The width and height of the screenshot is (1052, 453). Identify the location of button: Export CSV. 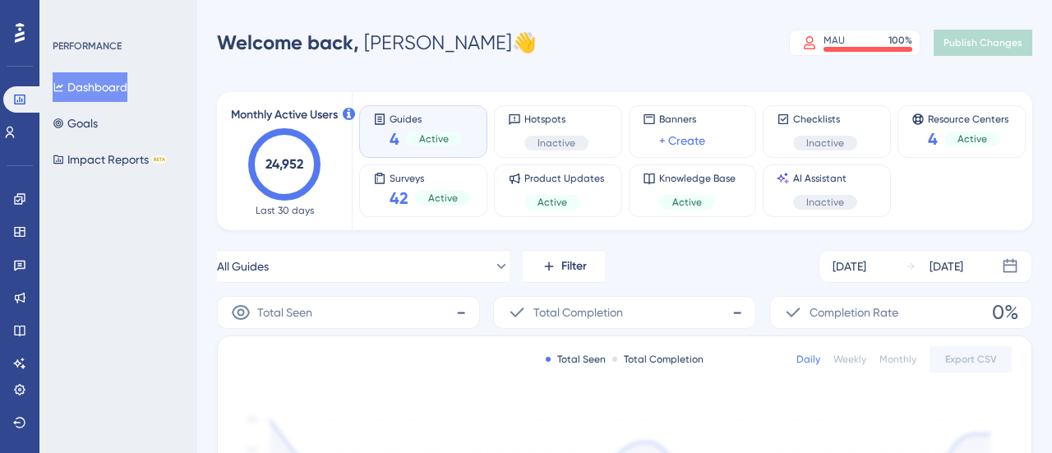
(971, 359).